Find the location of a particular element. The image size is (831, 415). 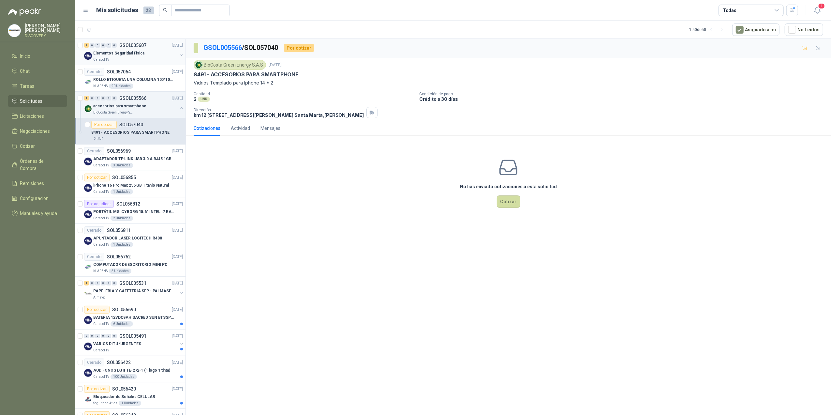

div: 2 Unidades is located at coordinates (122, 218).